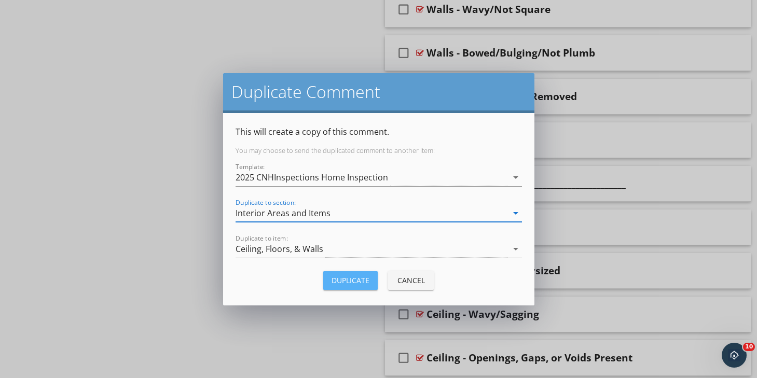 This screenshot has height=378, width=757. What do you see at coordinates (411, 280) in the screenshot?
I see `div: Cancel` at bounding box center [411, 280].